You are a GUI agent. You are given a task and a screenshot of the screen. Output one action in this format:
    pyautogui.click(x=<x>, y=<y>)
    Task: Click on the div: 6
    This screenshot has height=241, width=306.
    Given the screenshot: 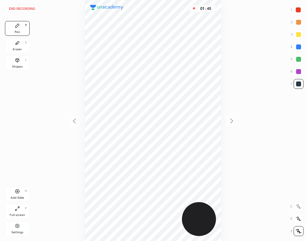 What is the action you would take?
    pyautogui.click(x=297, y=72)
    